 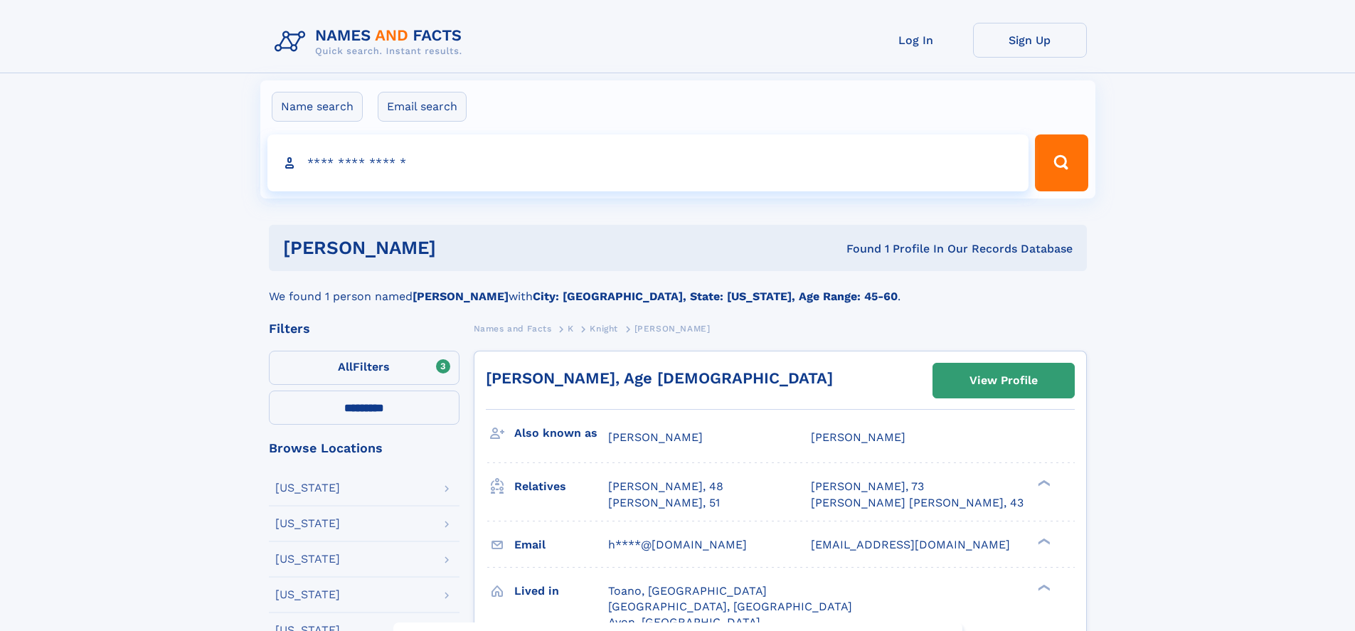 What do you see at coordinates (513, 328) in the screenshot?
I see `a: Names and Facts` at bounding box center [513, 328].